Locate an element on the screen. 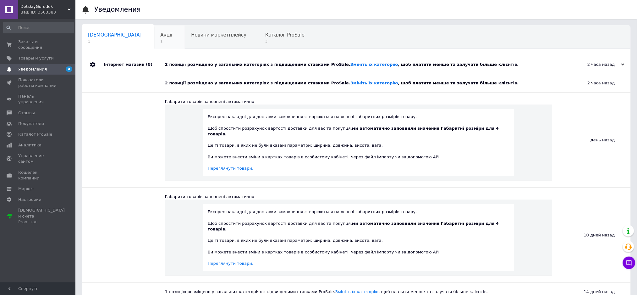  span: Маркет is located at coordinates (26, 189).